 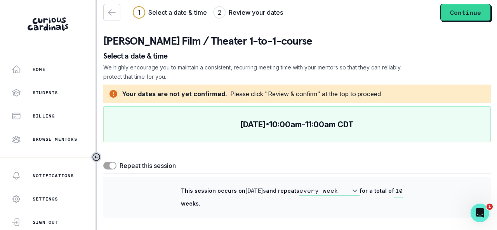 What do you see at coordinates (219, 12) in the screenshot?
I see `div: 2` at bounding box center [219, 12].